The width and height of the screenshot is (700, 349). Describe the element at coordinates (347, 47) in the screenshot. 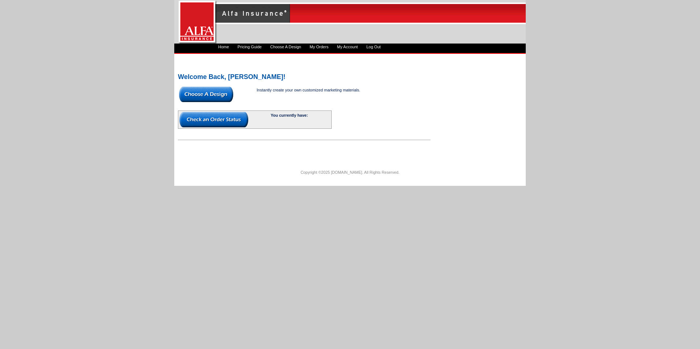

I see `a: My Account` at that location.